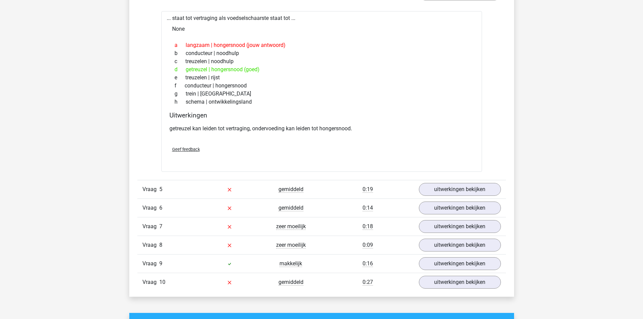 The height and width of the screenshot is (319, 643). I want to click on span: a, so click(180, 45).